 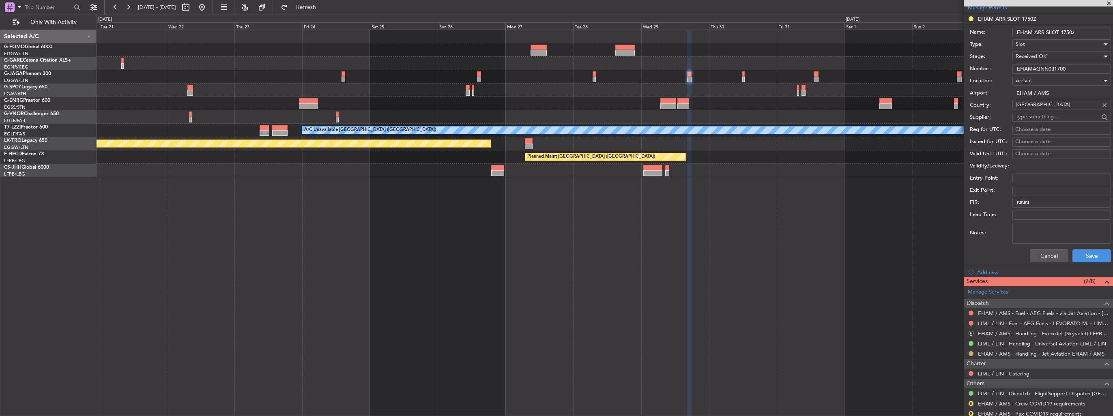 I want to click on a: LX-TROLegacy 650, so click(x=26, y=141).